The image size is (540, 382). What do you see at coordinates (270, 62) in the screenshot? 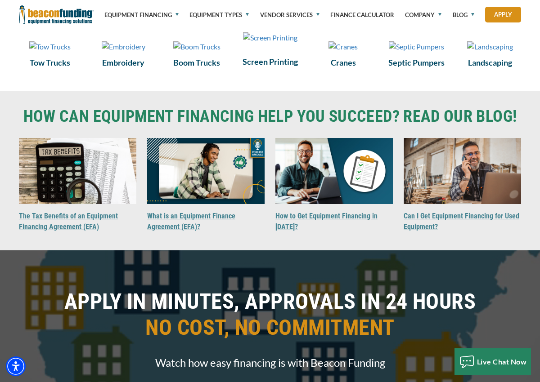
I see `h6: Screen Printing` at bounding box center [270, 62].